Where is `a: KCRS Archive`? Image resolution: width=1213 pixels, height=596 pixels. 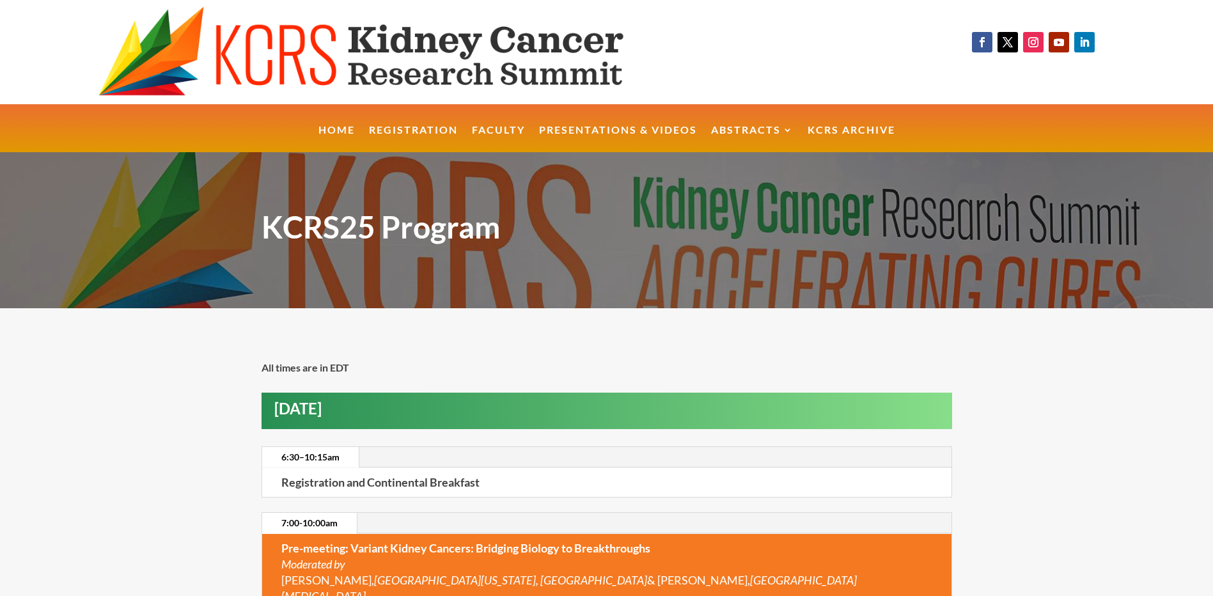 a: KCRS Archive is located at coordinates (851, 139).